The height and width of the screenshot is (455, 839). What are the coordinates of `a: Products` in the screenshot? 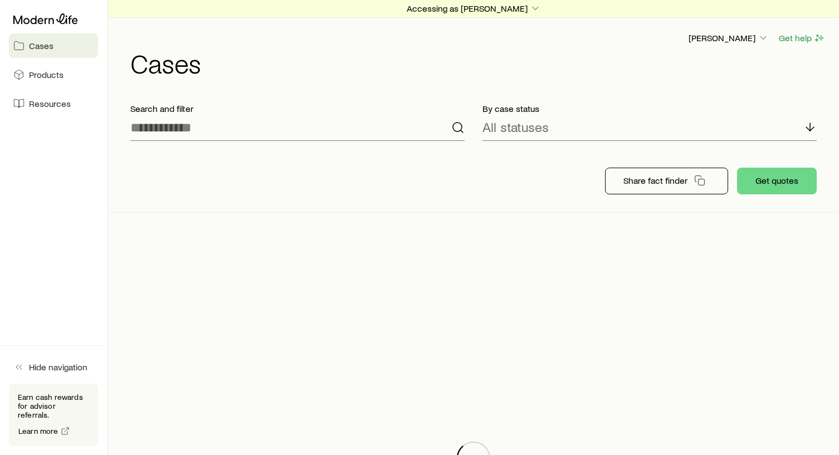 It's located at (54, 75).